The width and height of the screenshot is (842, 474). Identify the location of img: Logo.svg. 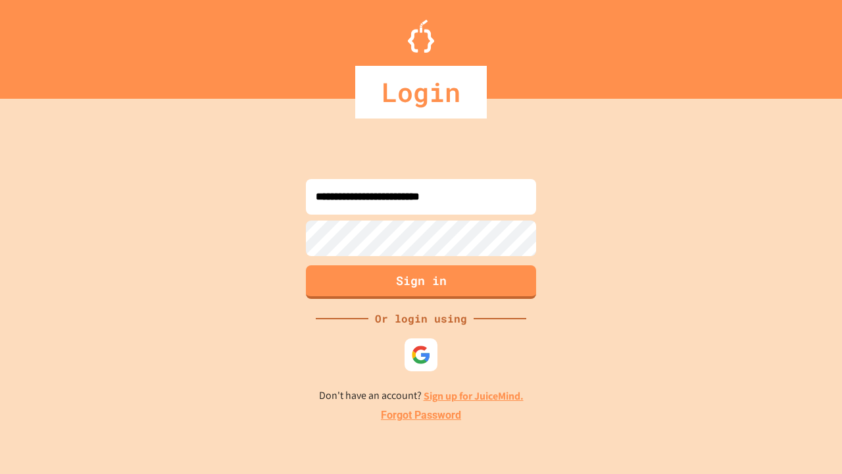
(421, 36).